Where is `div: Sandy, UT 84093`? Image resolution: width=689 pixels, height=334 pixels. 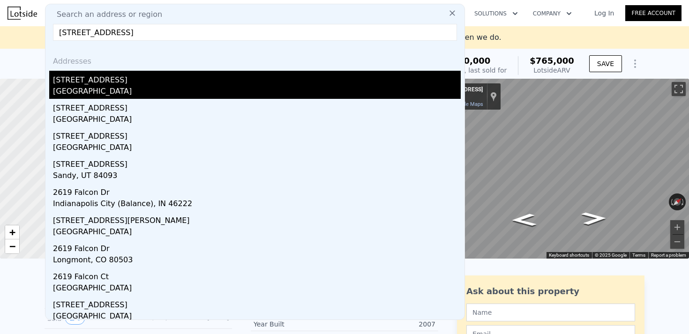
div: Sandy, UT 84093 is located at coordinates (257, 177).